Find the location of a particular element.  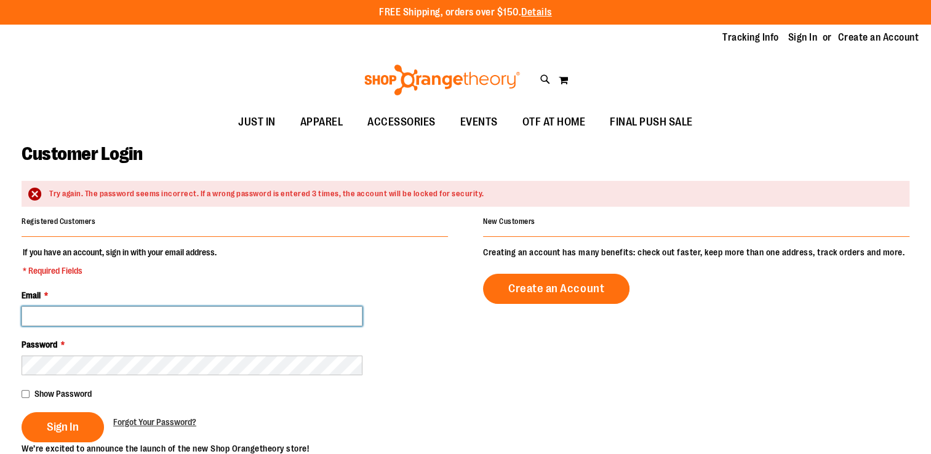

span: Show Password is located at coordinates (63, 394).